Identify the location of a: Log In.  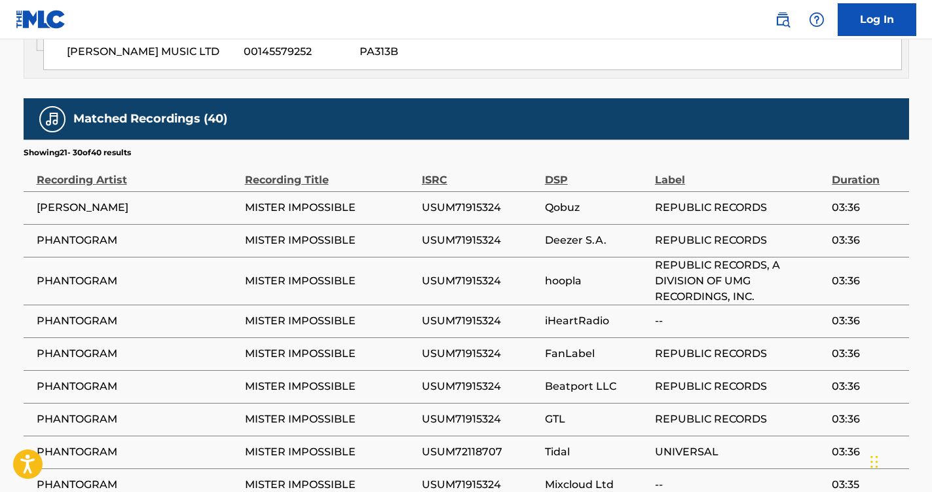
(877, 20).